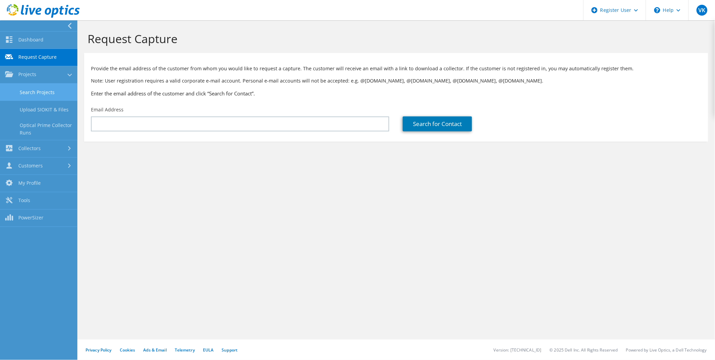 This screenshot has height=360, width=715. I want to click on a: Ads & Email, so click(155, 350).